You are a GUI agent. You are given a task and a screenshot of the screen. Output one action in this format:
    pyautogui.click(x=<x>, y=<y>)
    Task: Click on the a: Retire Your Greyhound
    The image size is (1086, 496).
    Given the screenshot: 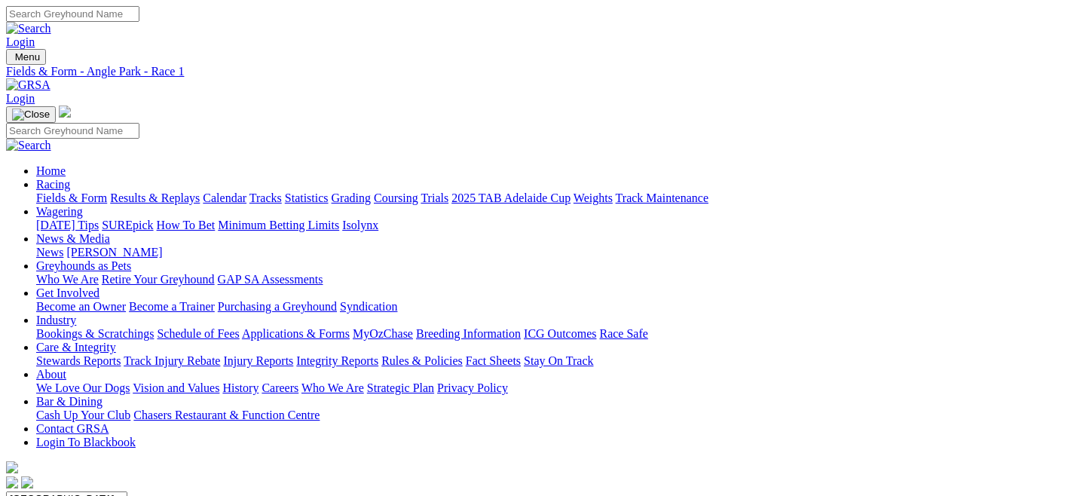 What is the action you would take?
    pyautogui.click(x=158, y=279)
    